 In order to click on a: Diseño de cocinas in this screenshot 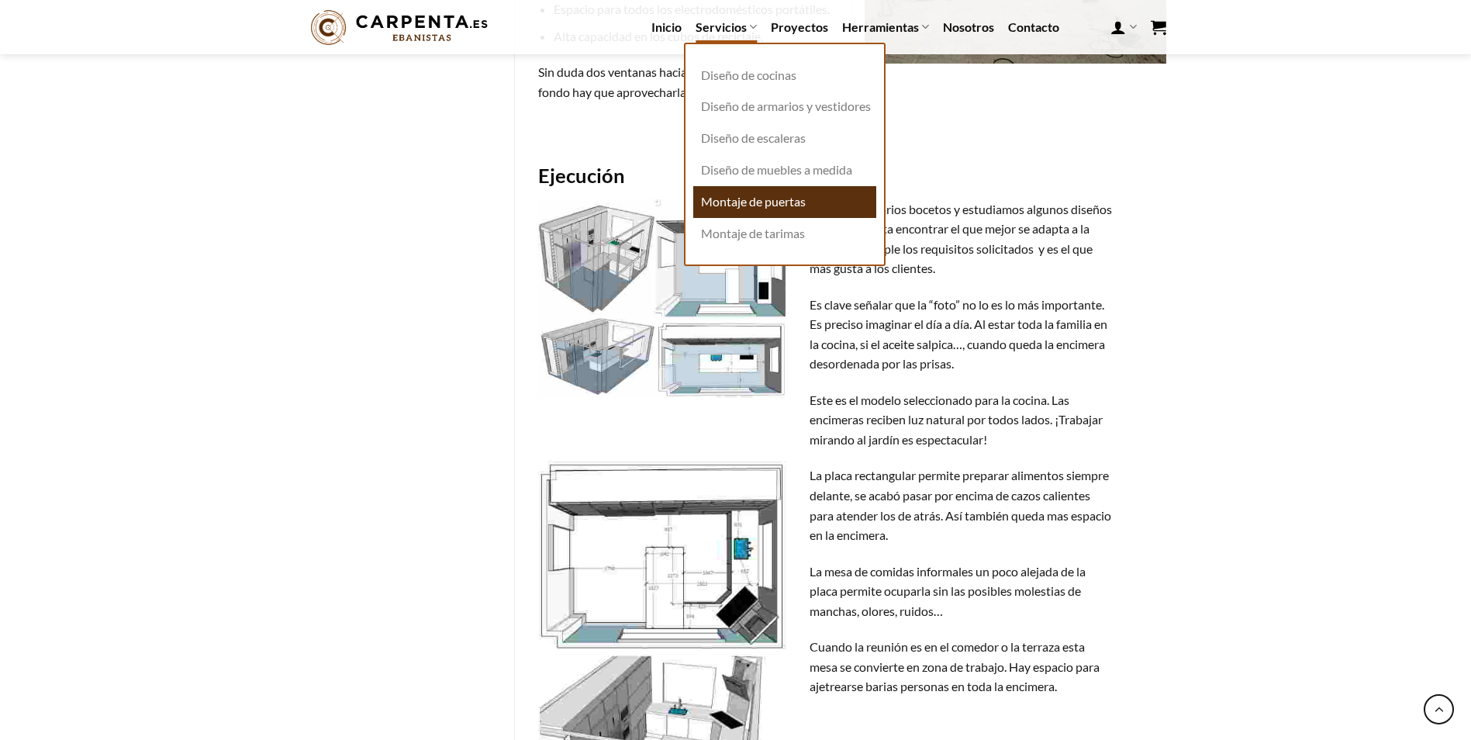, I will do `click(785, 75)`.